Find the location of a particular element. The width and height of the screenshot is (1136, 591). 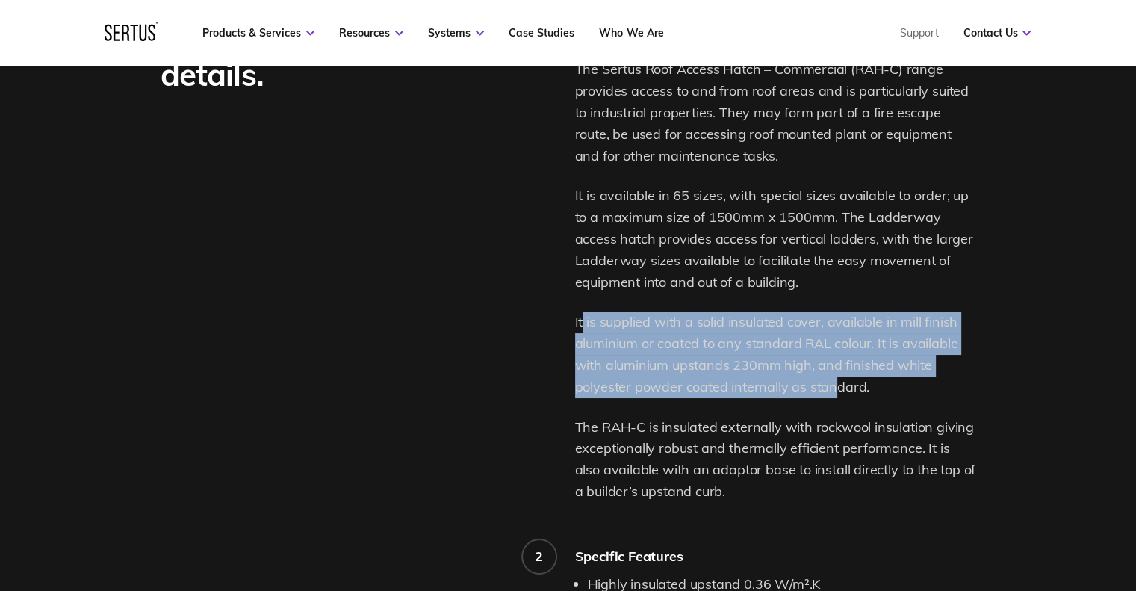

div: 2 is located at coordinates (538, 556).